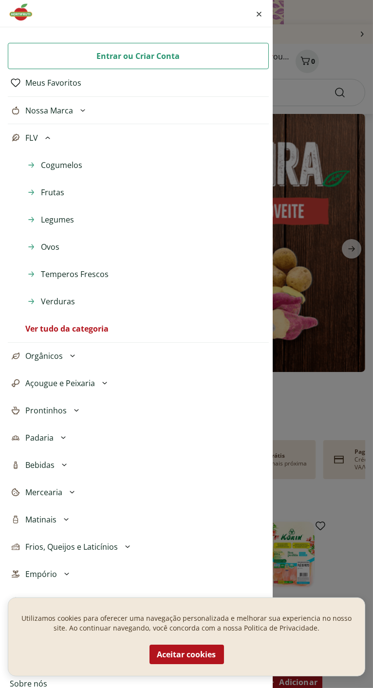  I want to click on a: Ver tudo da categoria, so click(67, 328).